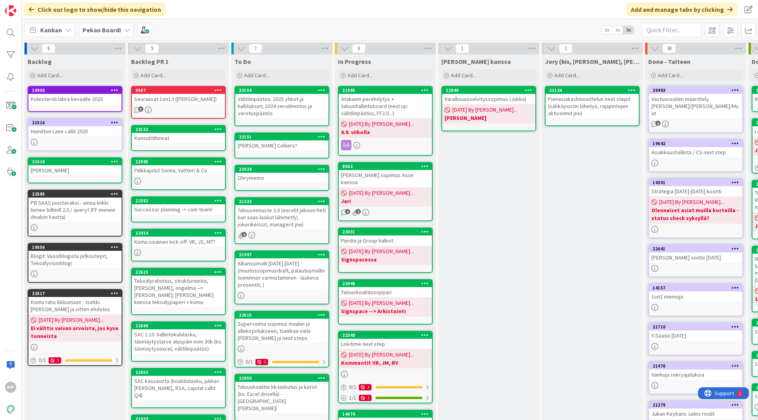 This screenshot has height=420, width=758. I want to click on div: 8562, so click(385, 167).